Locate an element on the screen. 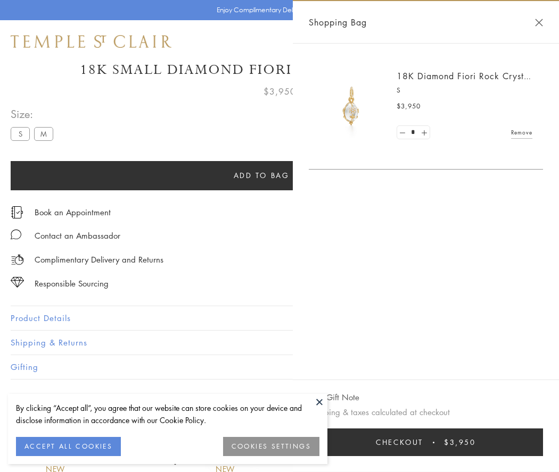 This screenshot has width=559, height=472. img: icon_sourcing.svg is located at coordinates (17, 283).